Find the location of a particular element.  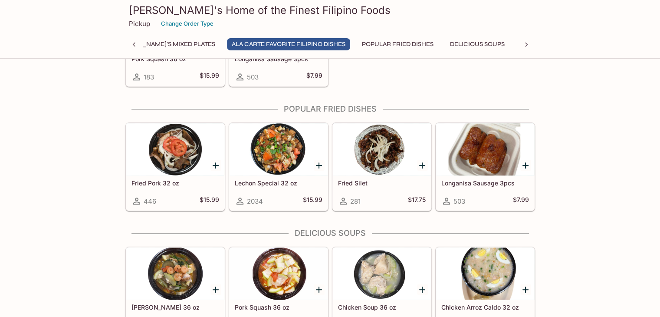

span: 446 is located at coordinates (150, 201).